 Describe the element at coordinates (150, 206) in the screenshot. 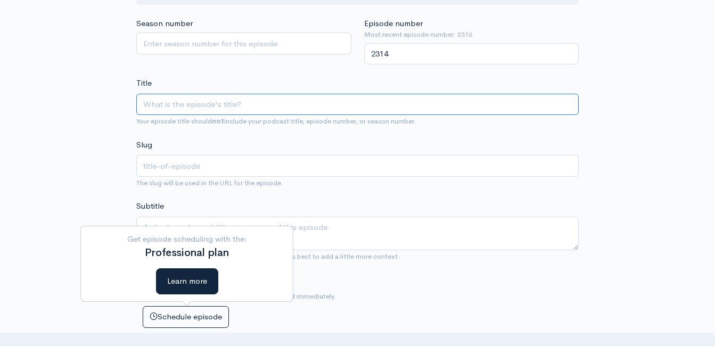

I see `label: Subtitle` at that location.